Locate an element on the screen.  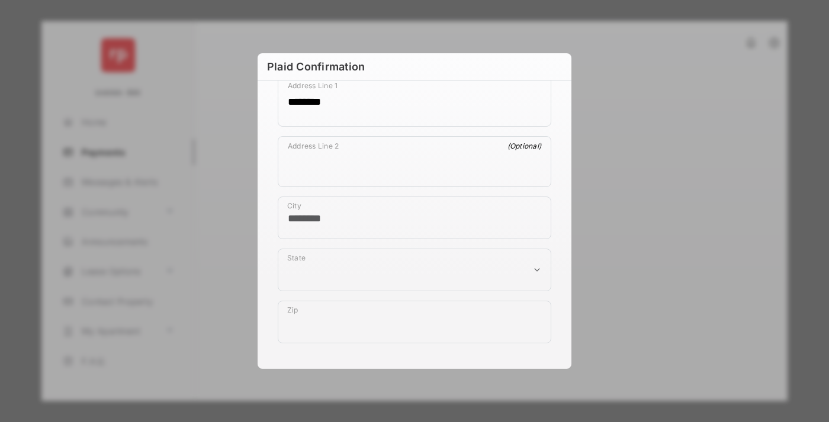
div: payment_method_screening[postal_addresses][locality] is located at coordinates (414, 218).